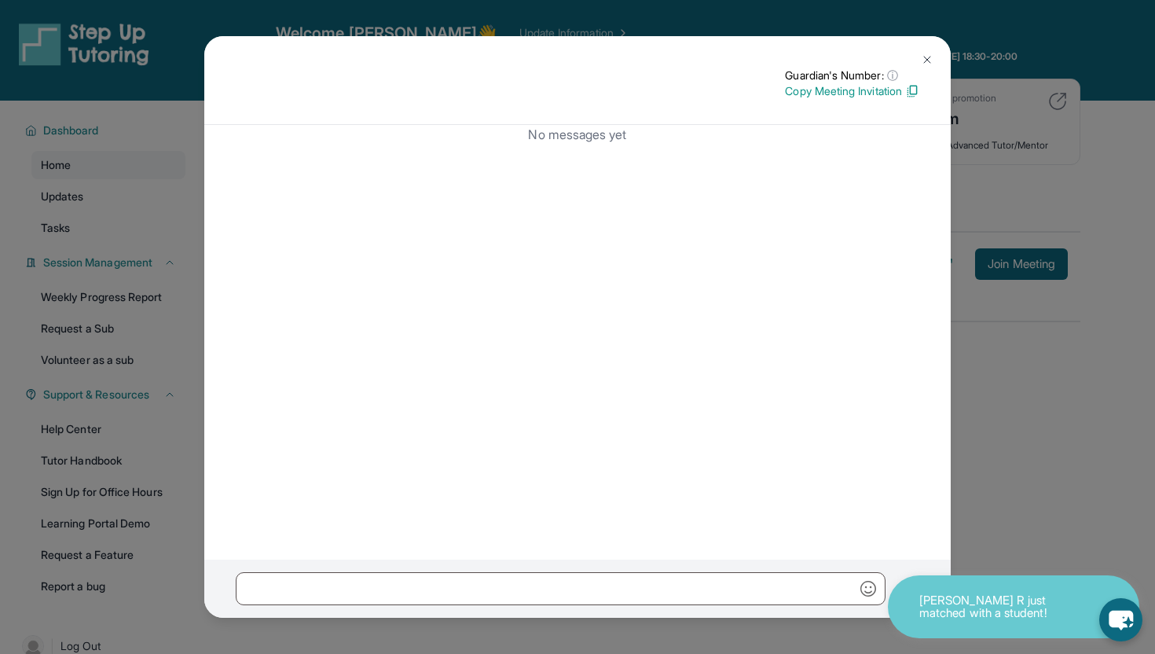 The width and height of the screenshot is (1155, 654). I want to click on p: No messages yet, so click(577, 134).